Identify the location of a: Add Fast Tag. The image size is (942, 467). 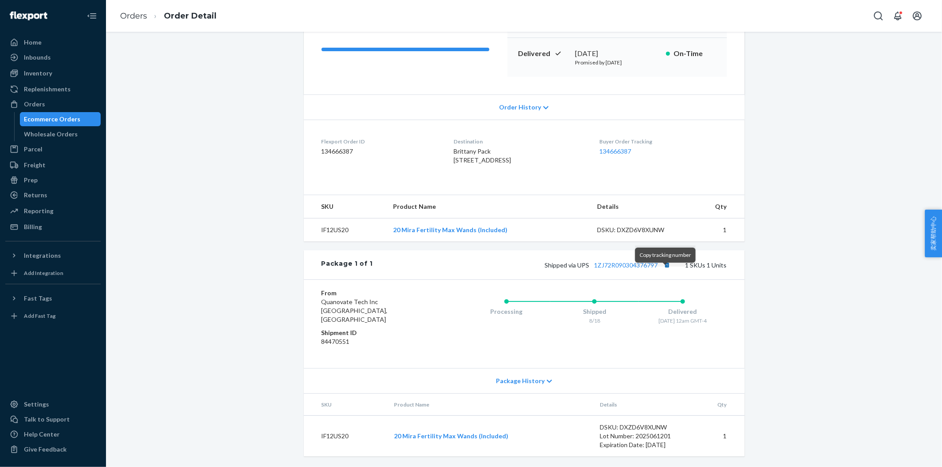
(53, 316).